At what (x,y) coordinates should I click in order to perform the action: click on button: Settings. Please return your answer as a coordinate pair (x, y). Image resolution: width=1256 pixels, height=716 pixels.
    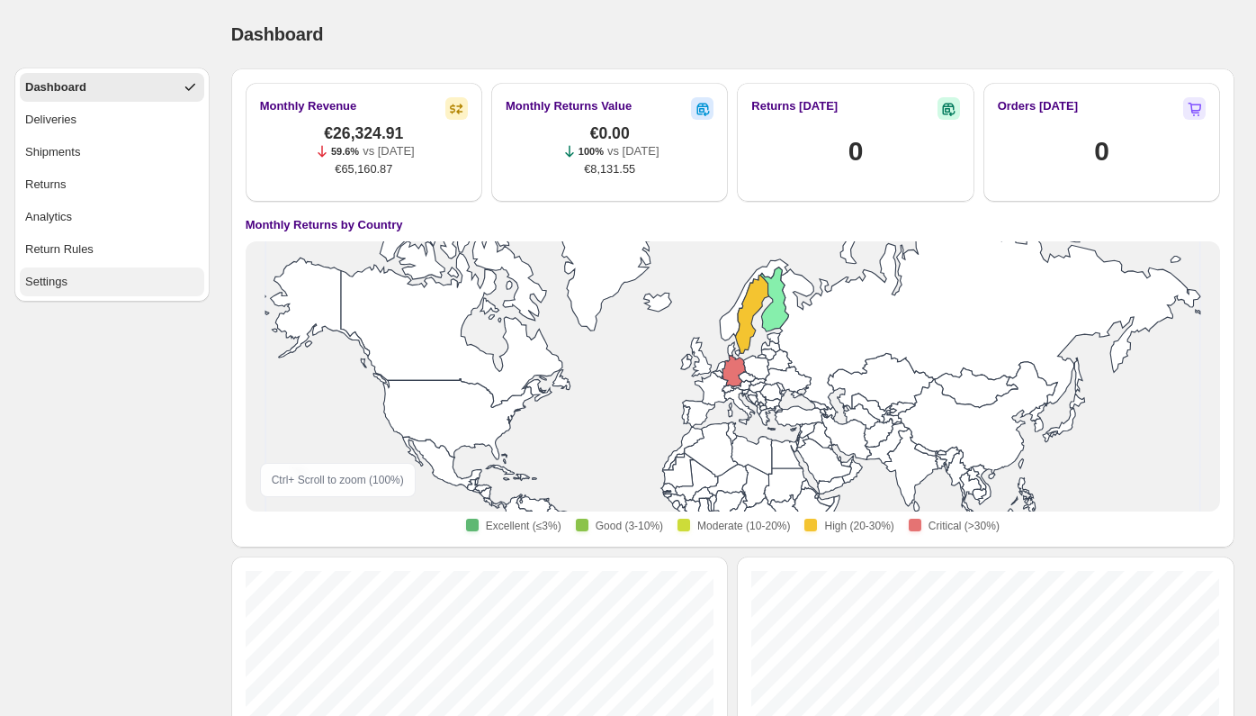
    Looking at the image, I should click on (112, 282).